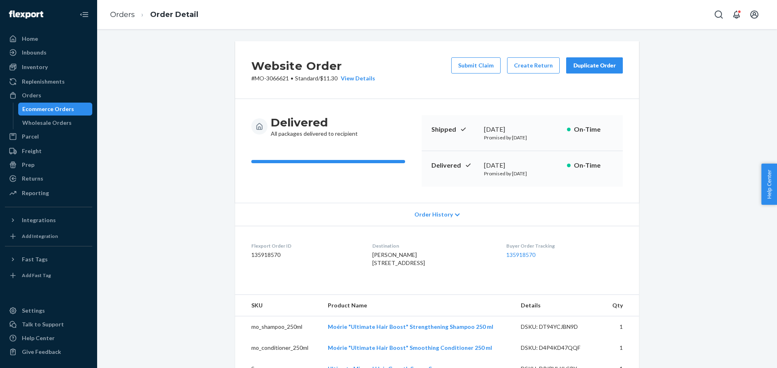 The image size is (777, 368). Describe the element at coordinates (559, 327) in the screenshot. I see `div: DSKU: DT94YCJBN9D` at that location.